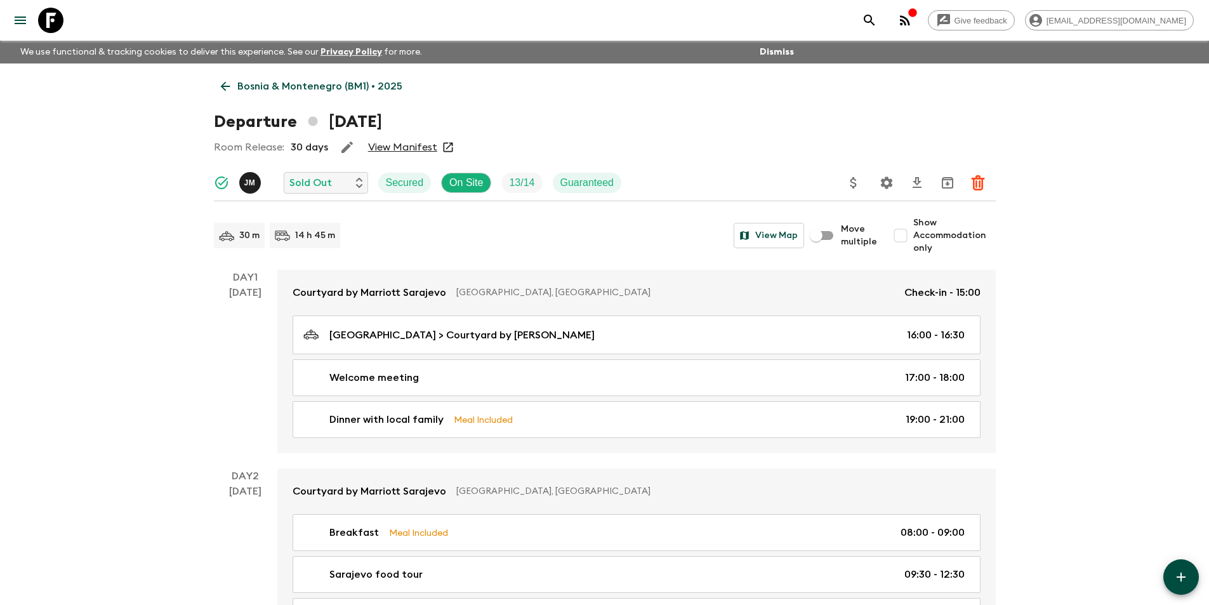  What do you see at coordinates (980, 20) in the screenshot?
I see `span: Give feedback` at bounding box center [980, 20].